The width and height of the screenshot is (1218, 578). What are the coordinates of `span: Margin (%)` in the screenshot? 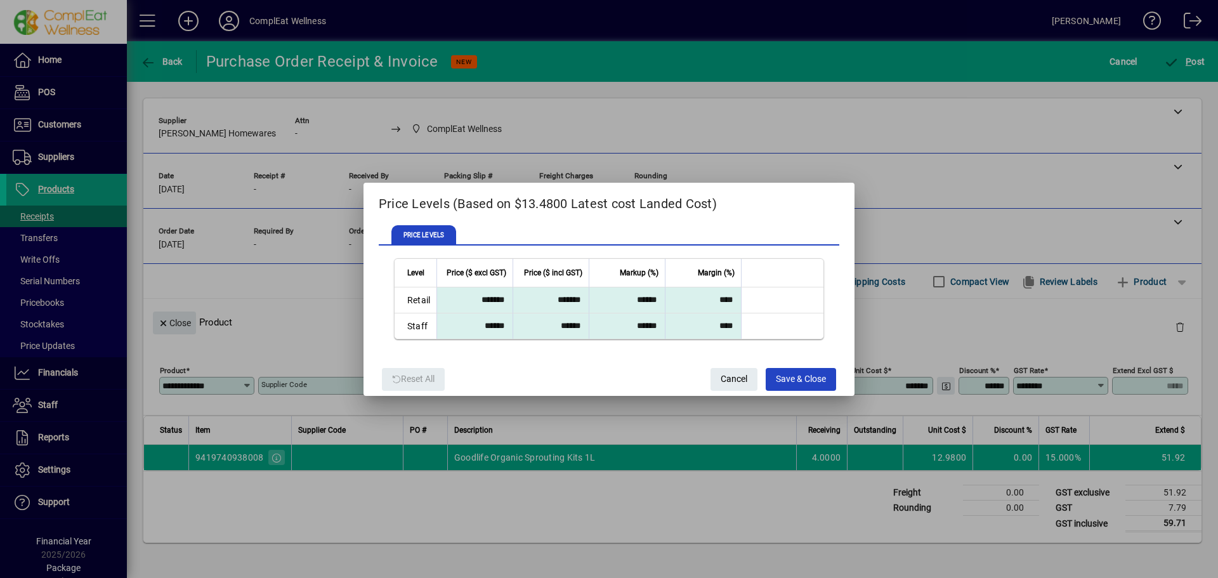 It's located at (716, 273).